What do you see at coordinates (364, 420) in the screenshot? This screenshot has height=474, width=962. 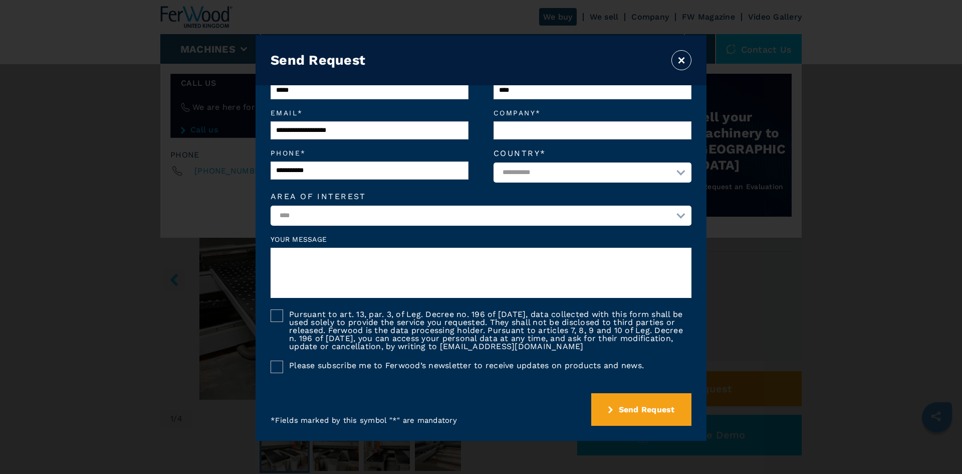 I see `p: * Fields marked by this symbol "*" are mandatory` at bounding box center [364, 420].